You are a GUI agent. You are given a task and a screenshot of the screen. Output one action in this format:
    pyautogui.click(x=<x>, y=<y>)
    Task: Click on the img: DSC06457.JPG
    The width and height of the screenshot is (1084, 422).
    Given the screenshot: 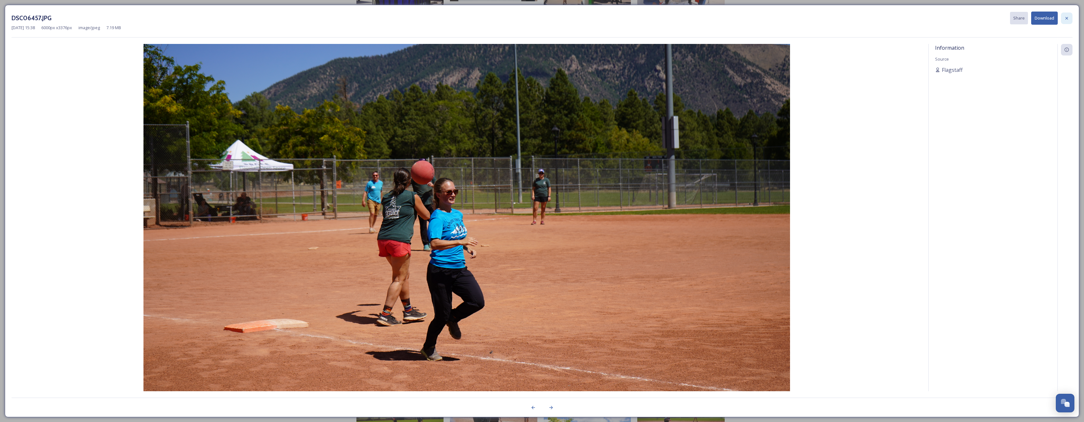 What is the action you would take?
    pyautogui.click(x=467, y=226)
    